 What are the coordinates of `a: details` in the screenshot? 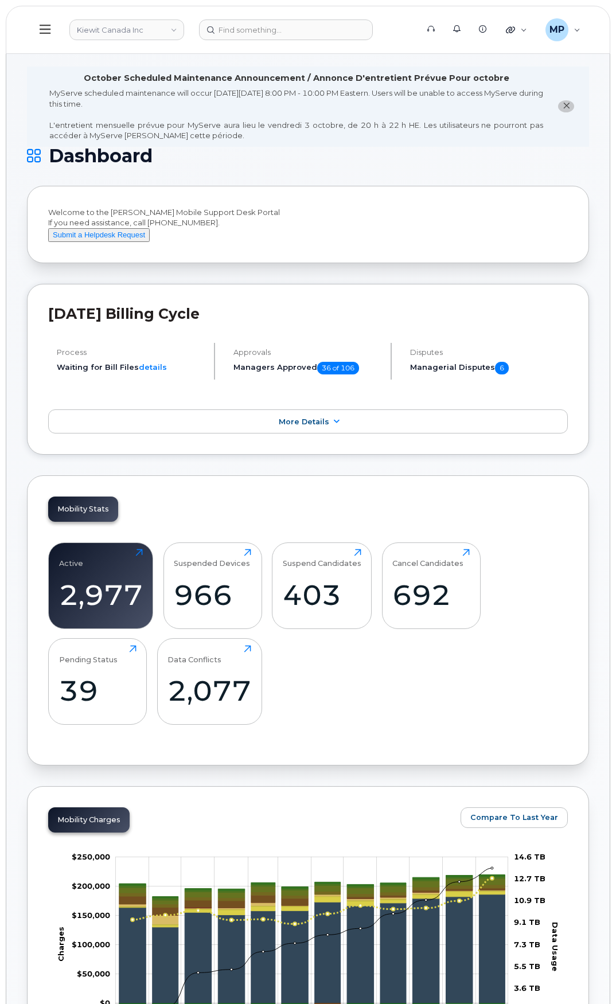 It's located at (153, 367).